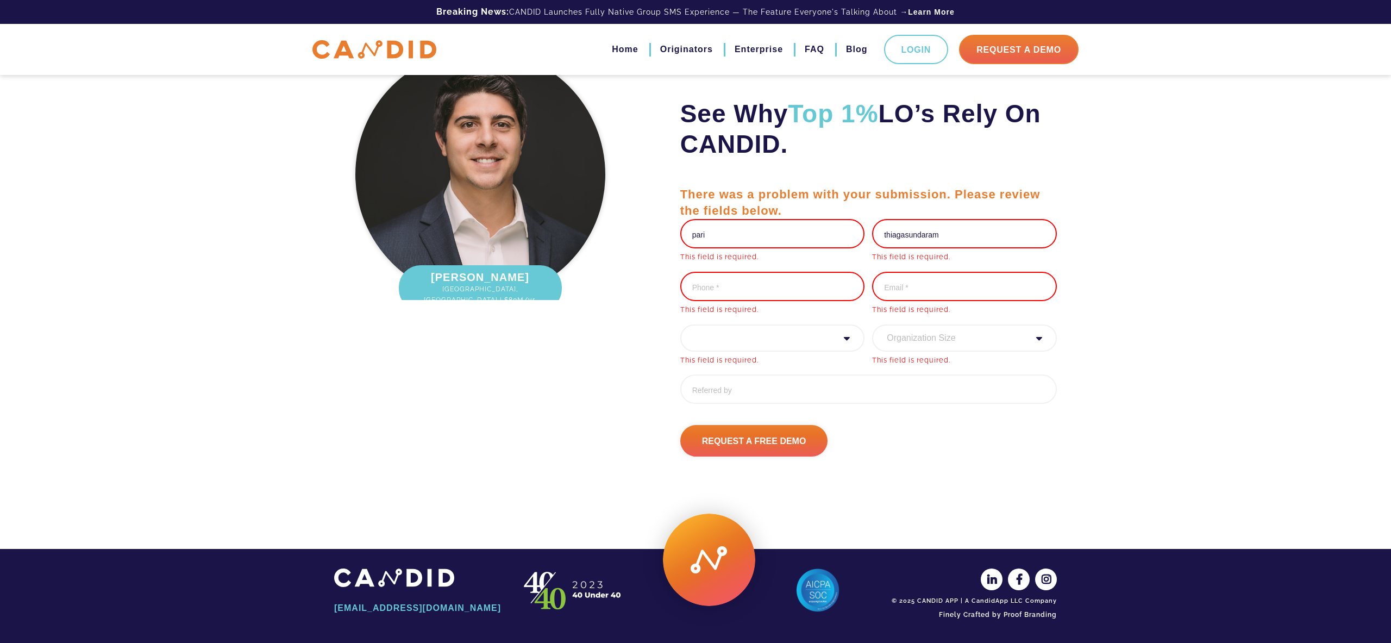  I want to click on input: First Name *, so click(773, 234).